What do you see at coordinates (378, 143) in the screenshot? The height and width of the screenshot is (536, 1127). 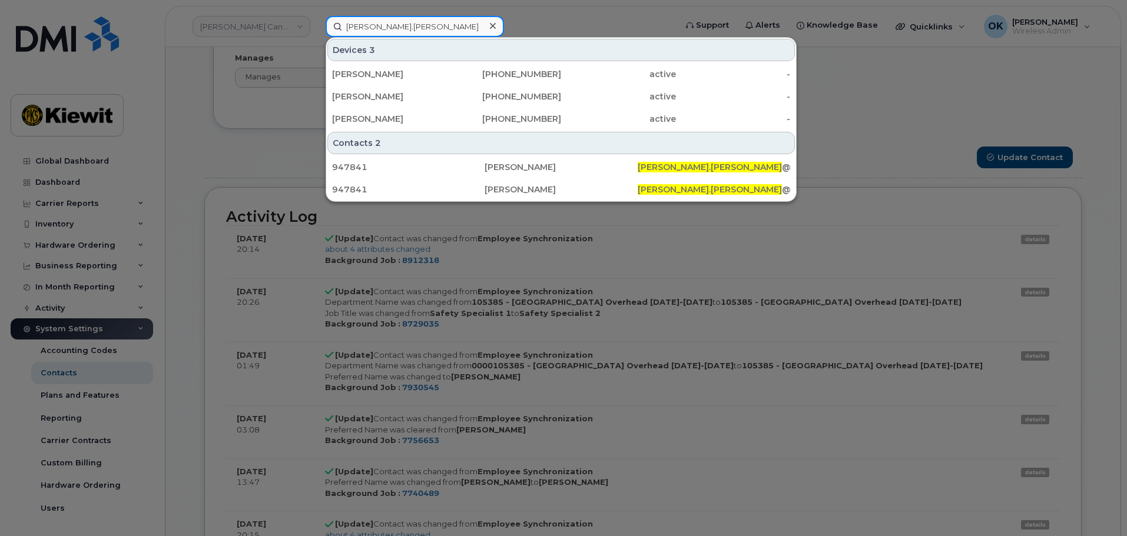 I see `span: 2` at bounding box center [378, 143].